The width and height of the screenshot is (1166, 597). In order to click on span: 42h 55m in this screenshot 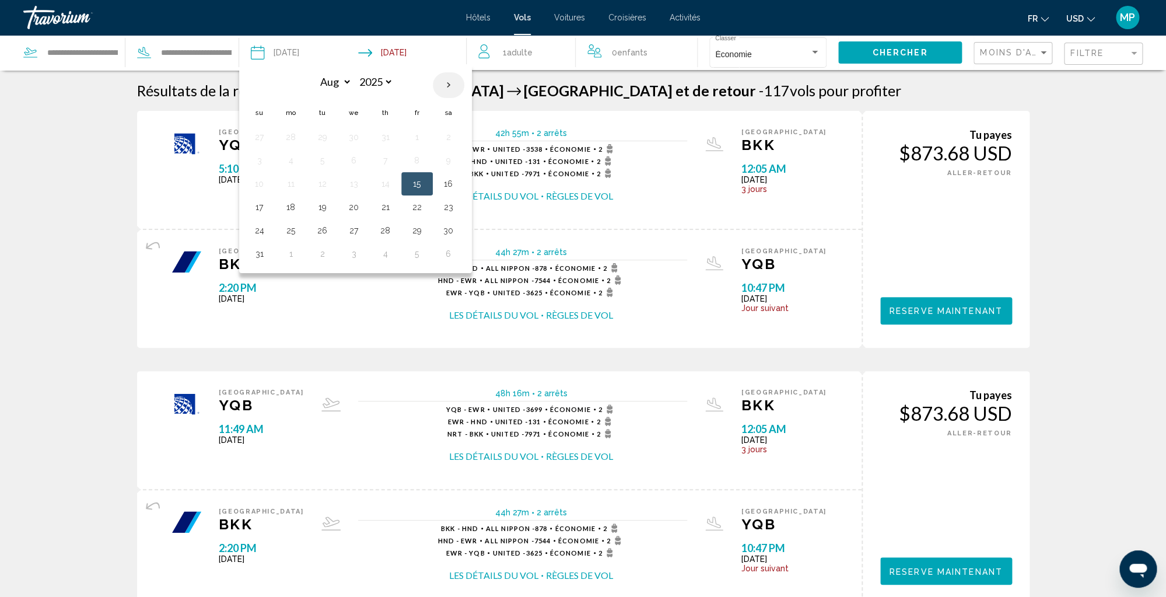, I will do `click(512, 133)`.